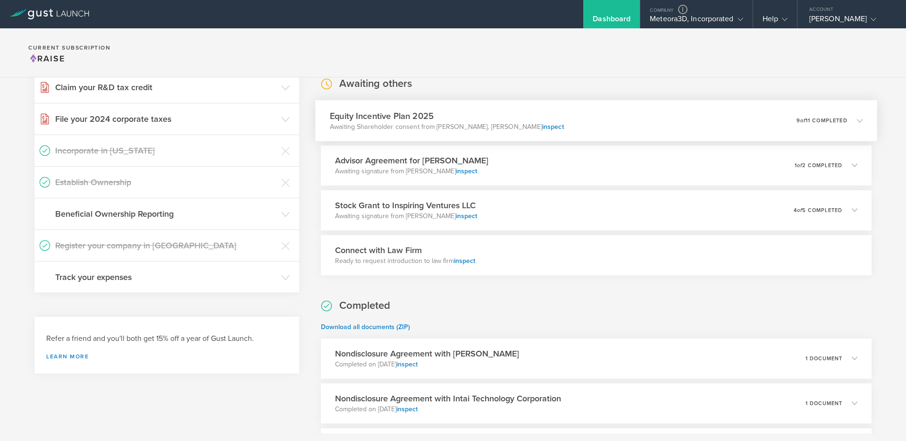  Describe the element at coordinates (405, 250) in the screenshot. I see `h3: Connect with Law Firm` at that location.